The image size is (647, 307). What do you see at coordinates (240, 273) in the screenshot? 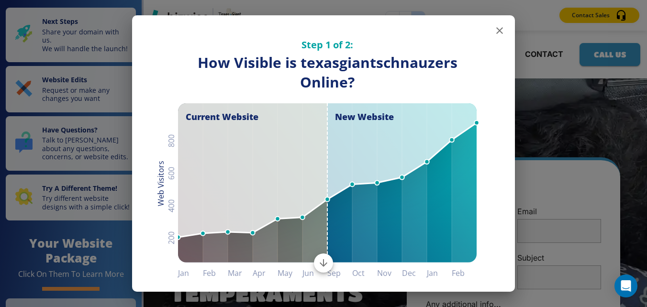
I see `h6: Mar` at bounding box center [240, 273].